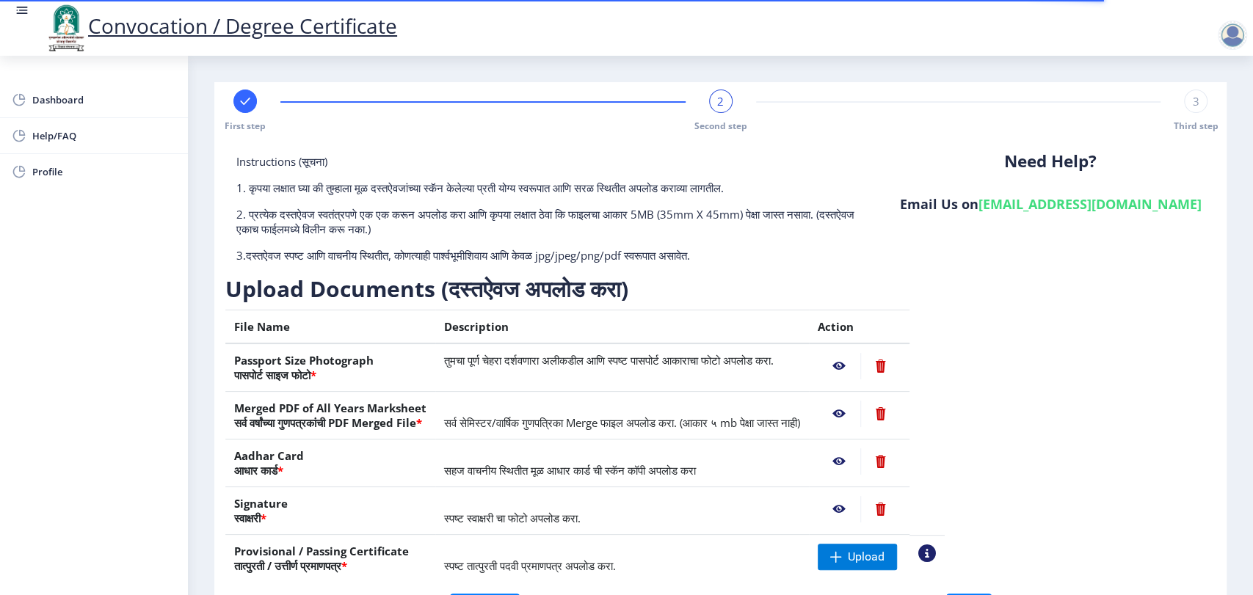 This screenshot has height=595, width=1253. What do you see at coordinates (282, 161) in the screenshot?
I see `span: Instructions (सूचना)` at bounding box center [282, 161].